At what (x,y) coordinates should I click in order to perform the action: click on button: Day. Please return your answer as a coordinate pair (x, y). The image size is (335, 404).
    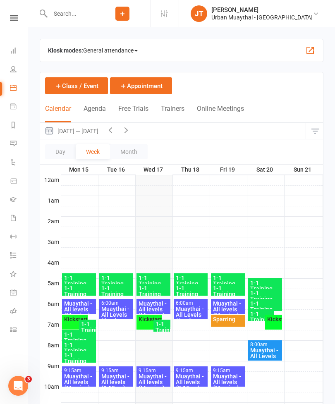
    Looking at the image, I should click on (60, 152).